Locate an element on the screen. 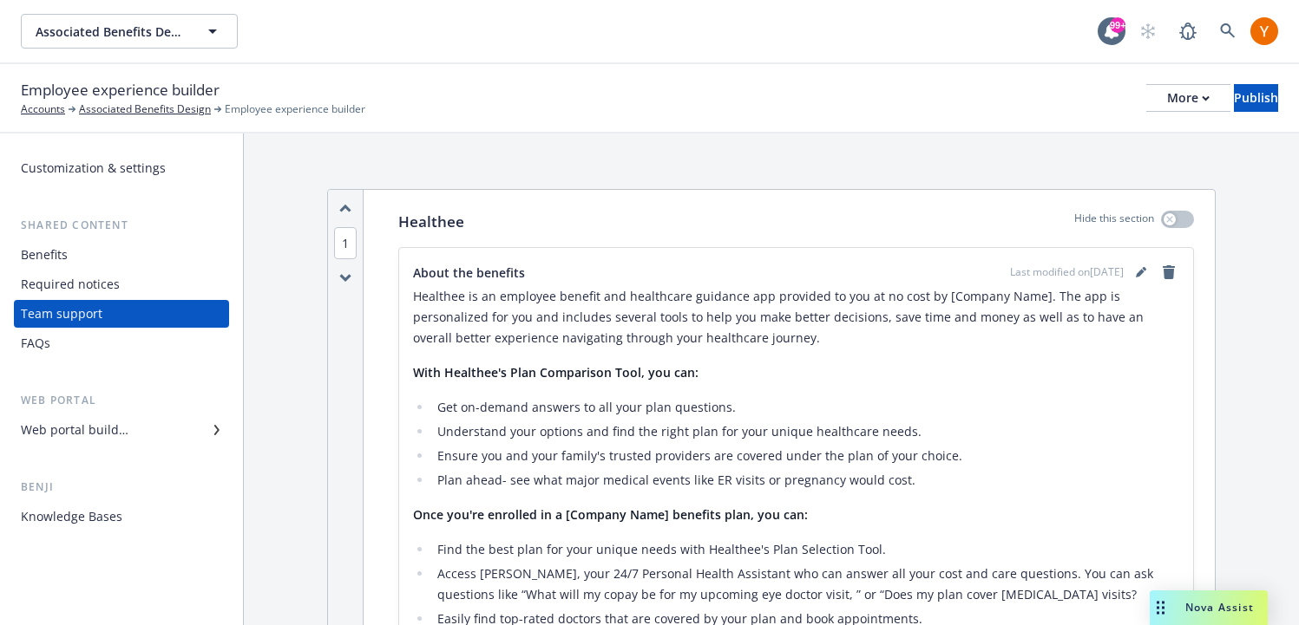 The image size is (1299, 625). p: Healthee is located at coordinates (431, 222).